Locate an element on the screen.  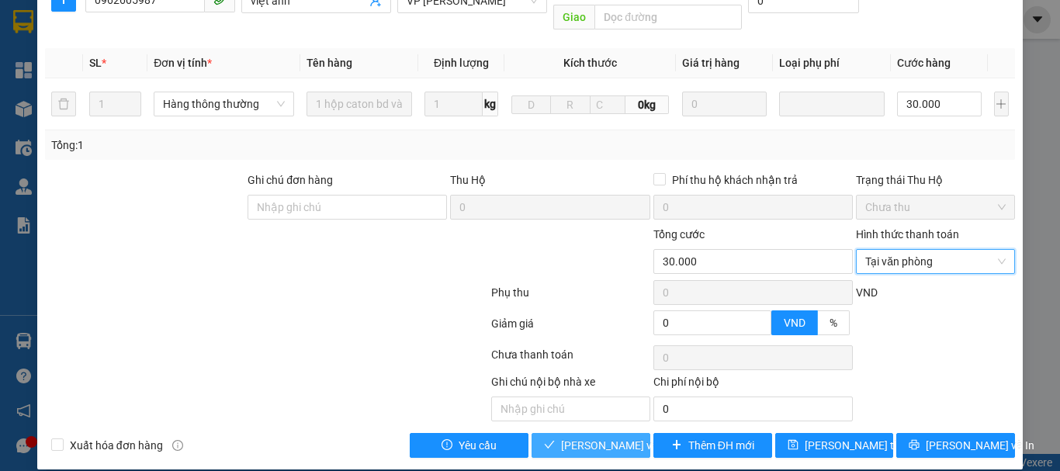
div: Trạng thái Thu Hộ is located at coordinates (935, 180).